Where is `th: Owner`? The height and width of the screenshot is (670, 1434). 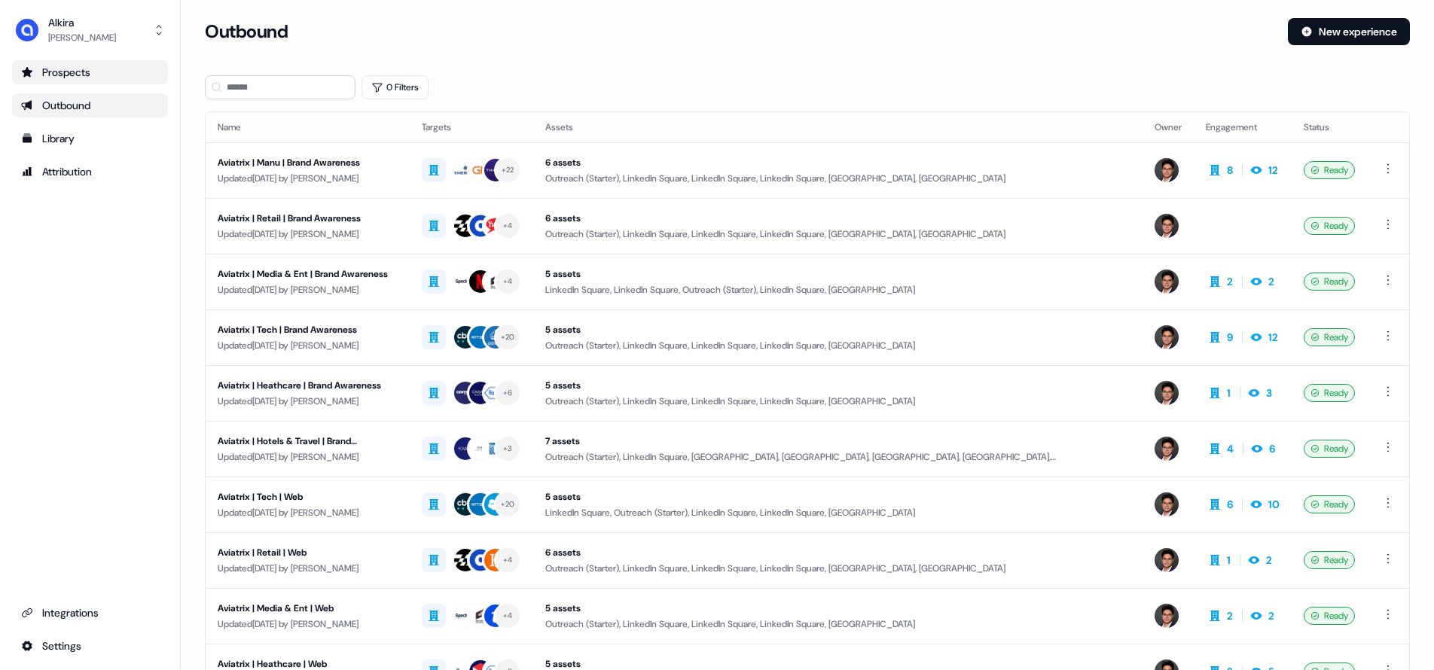
th: Owner is located at coordinates (1168, 127).